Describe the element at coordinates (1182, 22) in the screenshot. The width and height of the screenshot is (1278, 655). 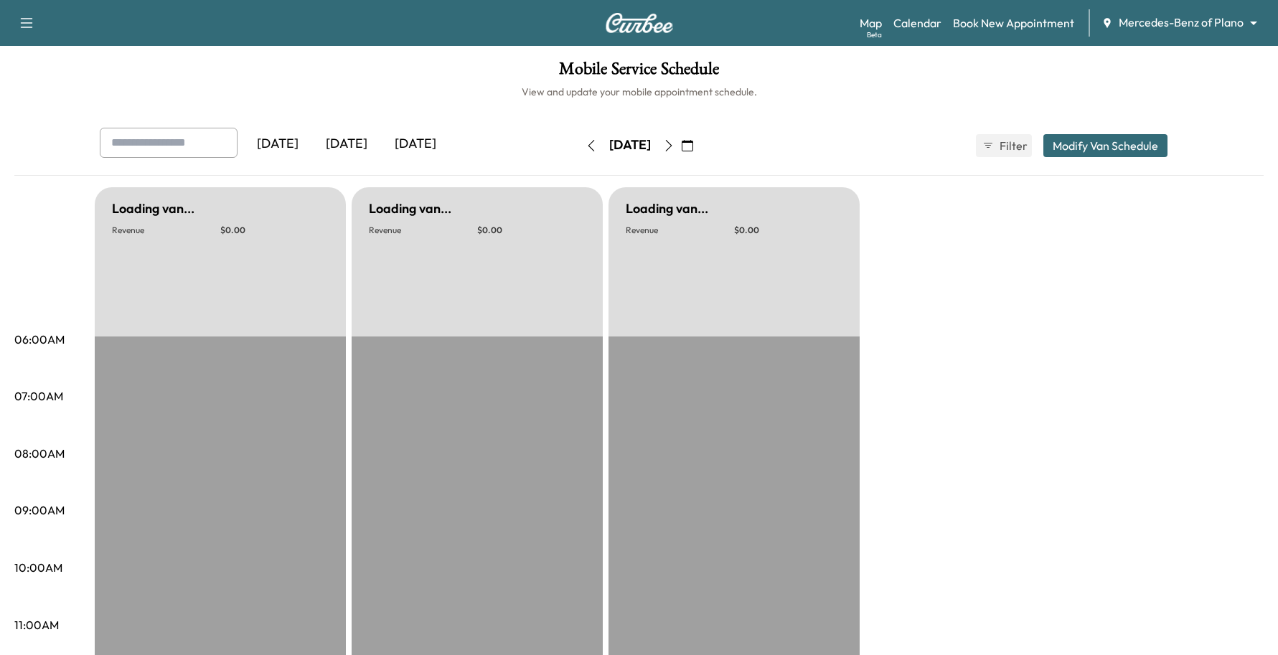
I see `span: Mercedes-Benz of Plano` at that location.